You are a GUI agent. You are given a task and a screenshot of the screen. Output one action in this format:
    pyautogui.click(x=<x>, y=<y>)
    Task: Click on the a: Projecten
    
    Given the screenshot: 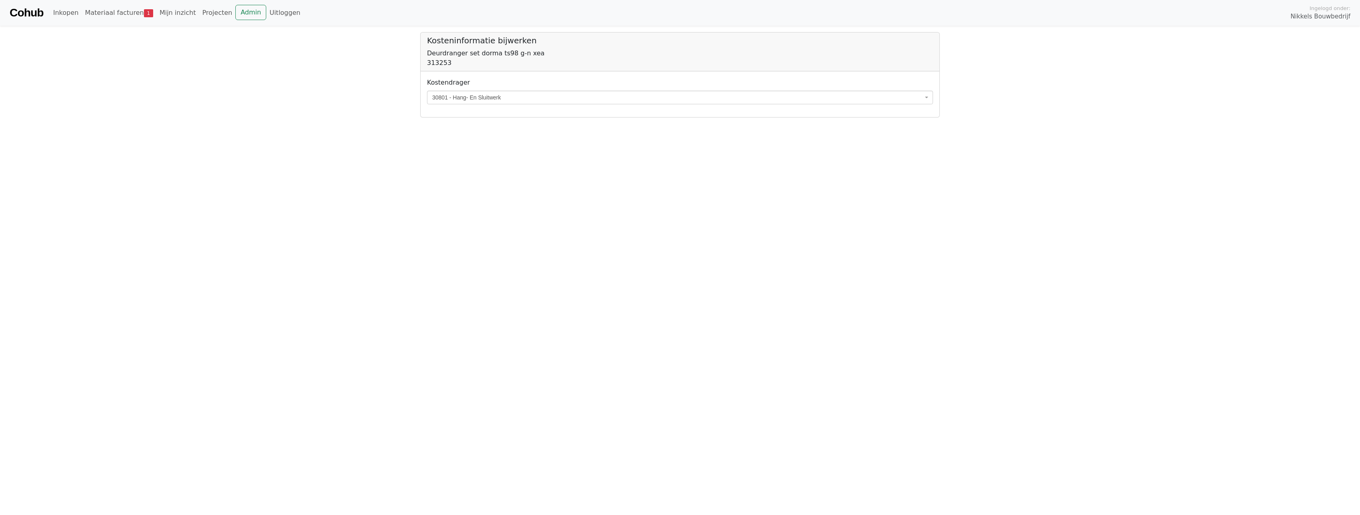 What is the action you would take?
    pyautogui.click(x=217, y=13)
    